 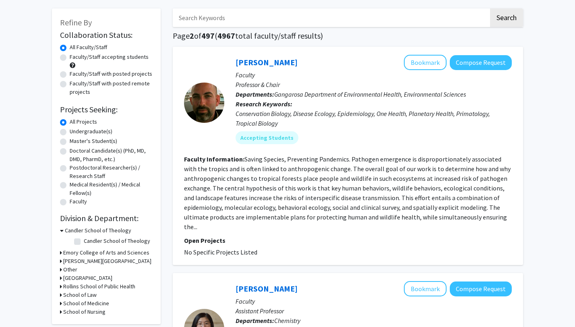 I want to click on h3: Rollins School of Public Health, so click(x=99, y=286).